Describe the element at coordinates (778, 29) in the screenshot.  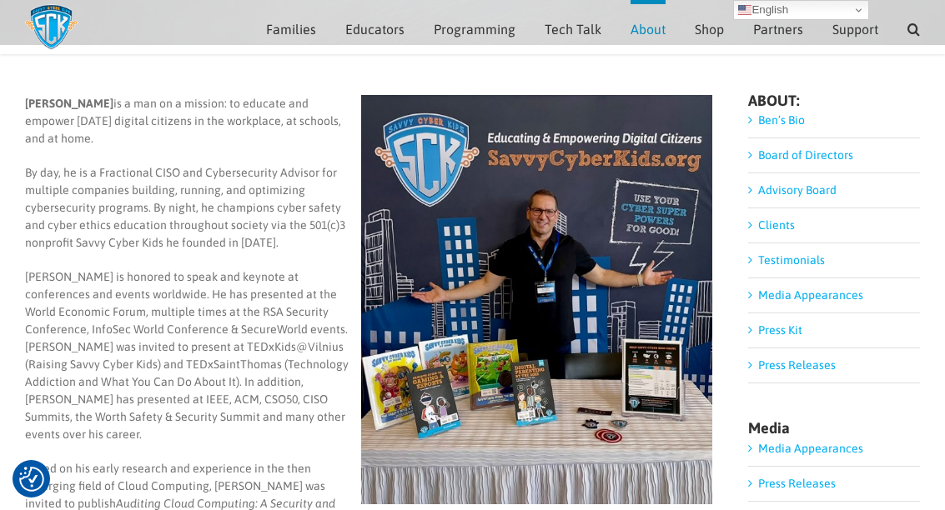
I see `span: Partners` at that location.